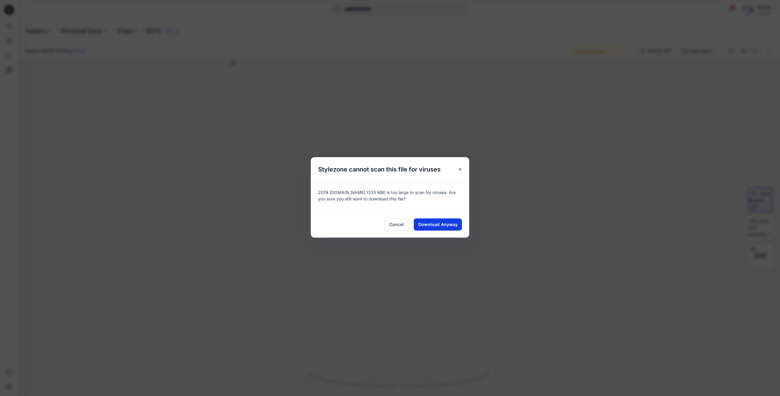 The height and width of the screenshot is (396, 780). Describe the element at coordinates (438, 225) in the screenshot. I see `button: Download Anyway` at that location.